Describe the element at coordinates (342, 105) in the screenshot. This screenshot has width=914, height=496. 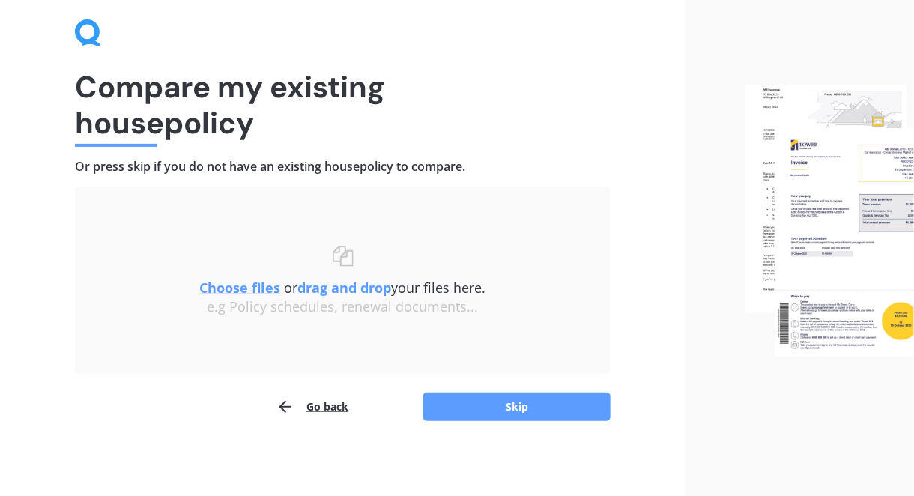
I see `h1: Compare my existing house policy` at that location.